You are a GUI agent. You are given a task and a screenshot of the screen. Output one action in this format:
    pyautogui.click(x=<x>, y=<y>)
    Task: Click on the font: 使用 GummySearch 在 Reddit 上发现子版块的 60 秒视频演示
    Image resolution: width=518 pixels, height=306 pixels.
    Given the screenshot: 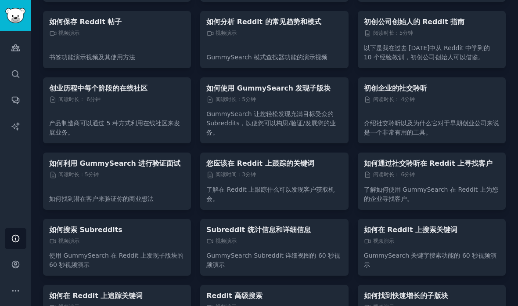 What is the action you would take?
    pyautogui.click(x=116, y=260)
    